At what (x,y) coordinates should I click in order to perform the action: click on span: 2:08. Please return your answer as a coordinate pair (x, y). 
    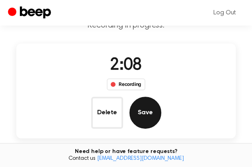
    Looking at the image, I should click on (126, 65).